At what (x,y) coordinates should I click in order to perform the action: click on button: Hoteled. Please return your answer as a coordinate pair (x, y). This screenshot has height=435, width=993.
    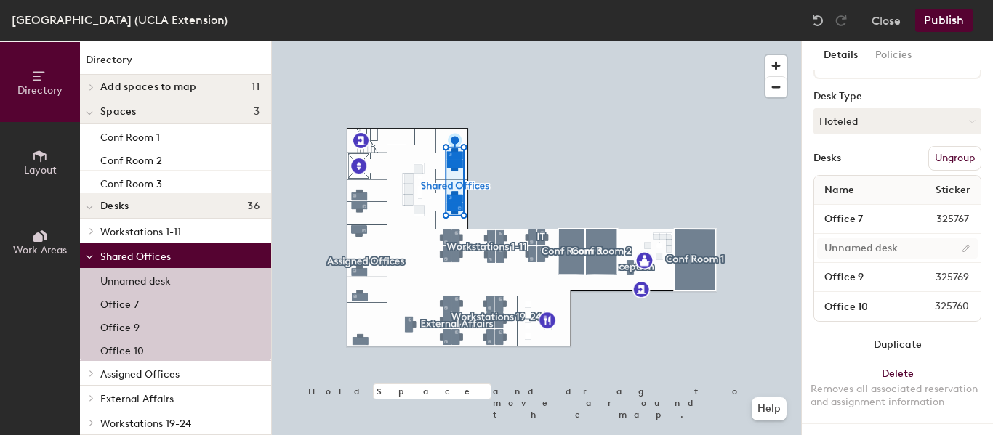
    Looking at the image, I should click on (897, 121).